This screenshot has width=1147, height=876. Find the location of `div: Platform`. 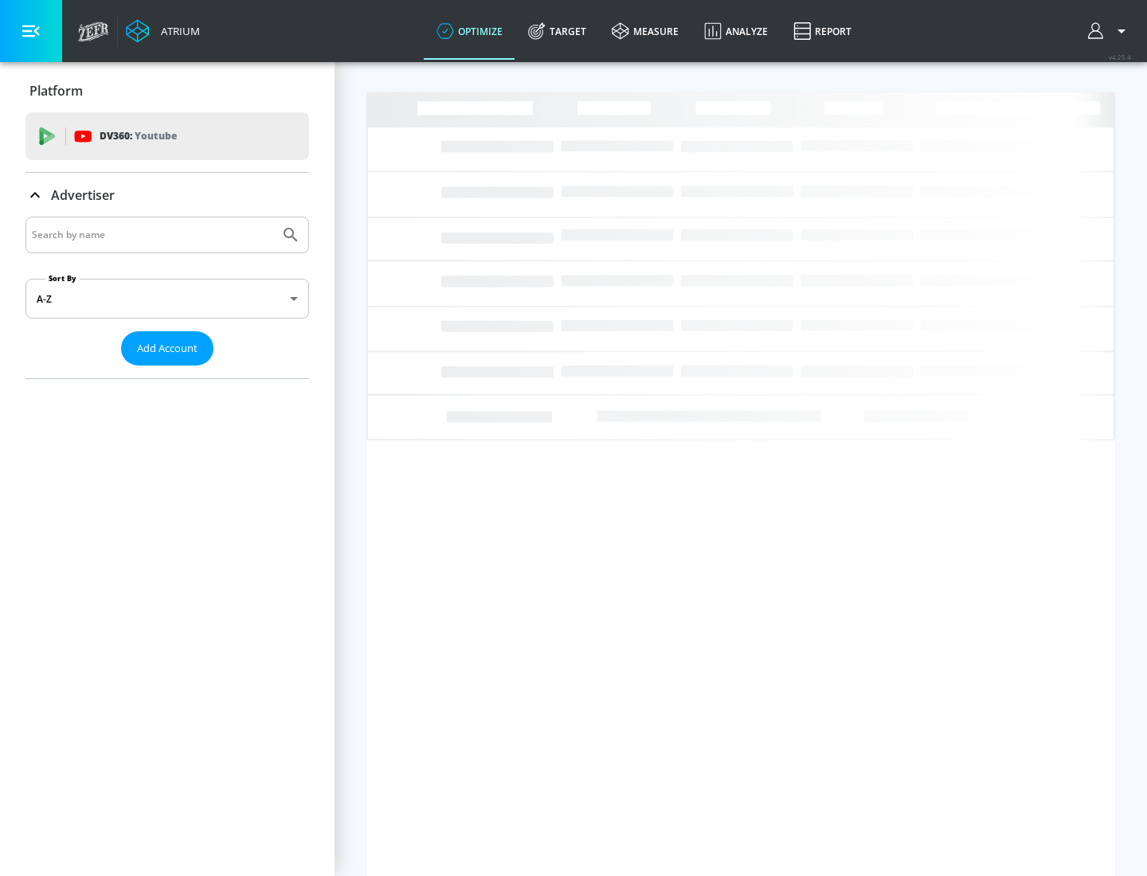

div: Platform is located at coordinates (167, 91).